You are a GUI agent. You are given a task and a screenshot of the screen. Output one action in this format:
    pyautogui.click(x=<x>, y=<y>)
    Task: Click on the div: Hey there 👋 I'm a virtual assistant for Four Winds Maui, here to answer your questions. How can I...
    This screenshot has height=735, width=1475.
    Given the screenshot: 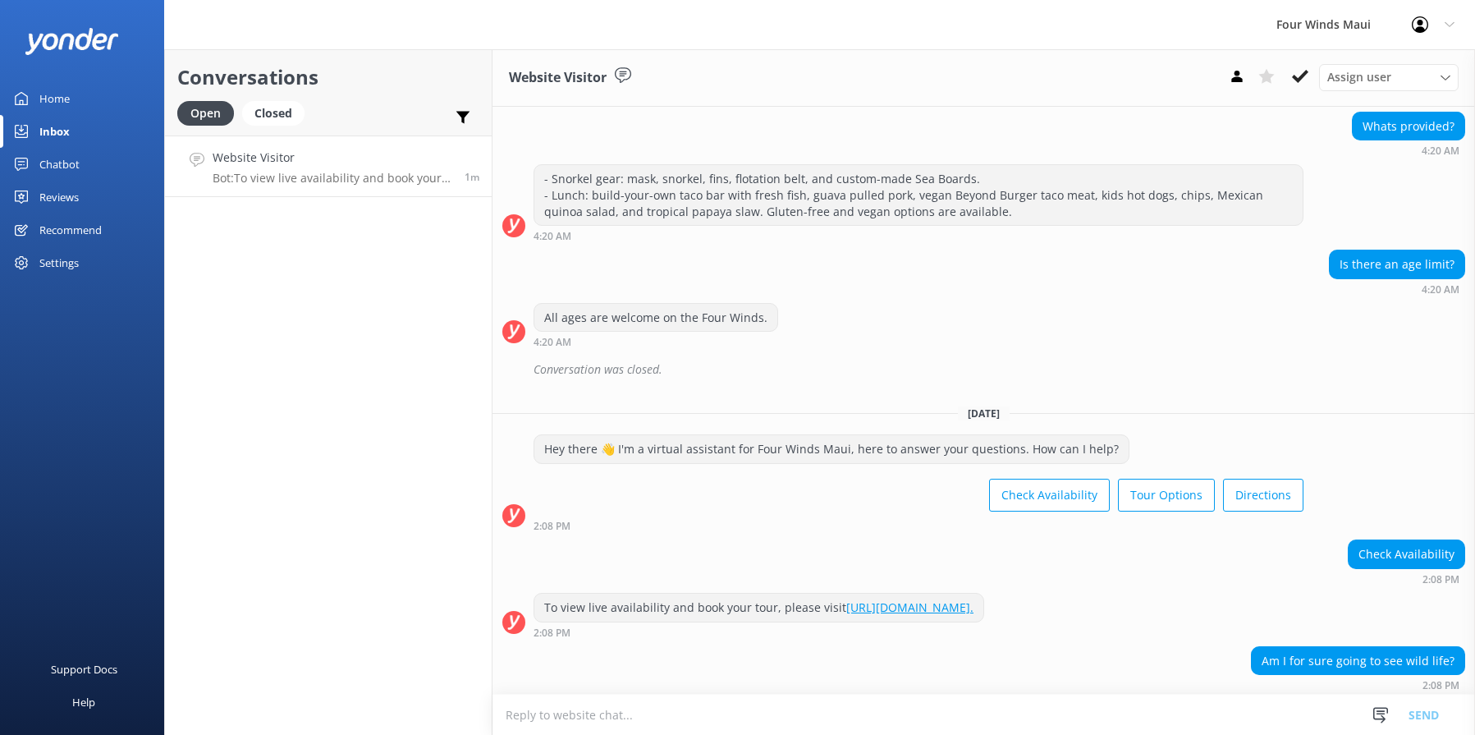 What is the action you would take?
    pyautogui.click(x=831, y=449)
    